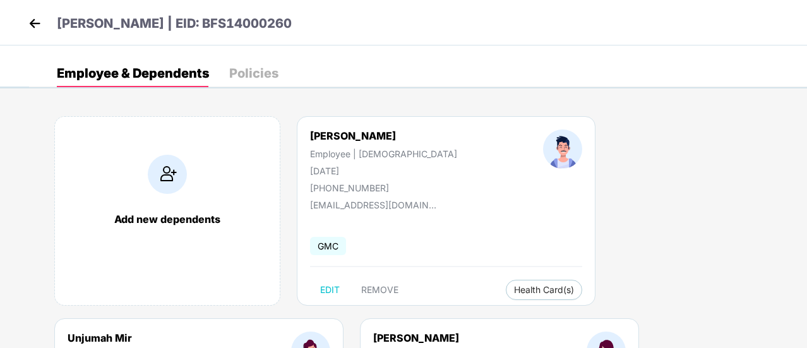 This screenshot has width=807, height=348. I want to click on button: EDIT, so click(330, 290).